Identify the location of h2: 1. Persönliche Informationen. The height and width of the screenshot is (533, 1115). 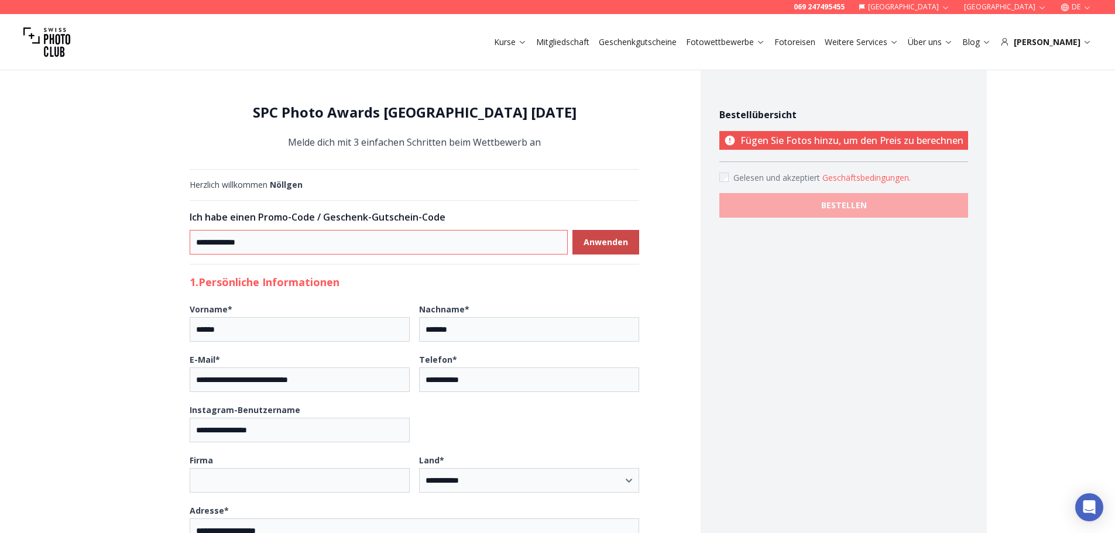
(414, 282).